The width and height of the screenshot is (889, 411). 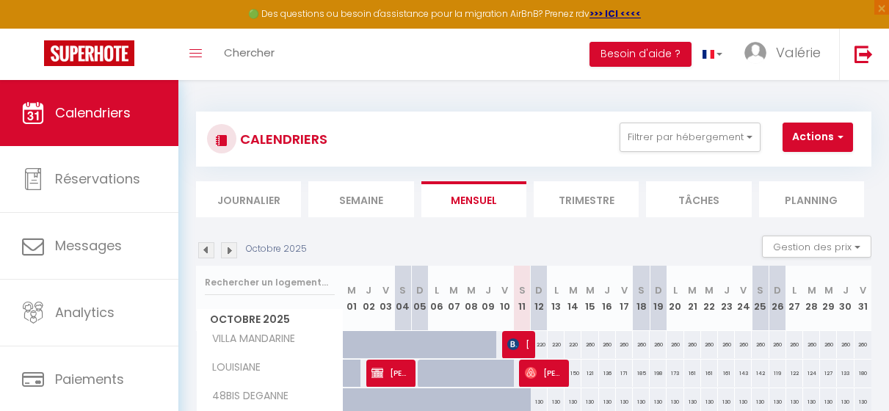 I want to click on th: 22, so click(x=709, y=298).